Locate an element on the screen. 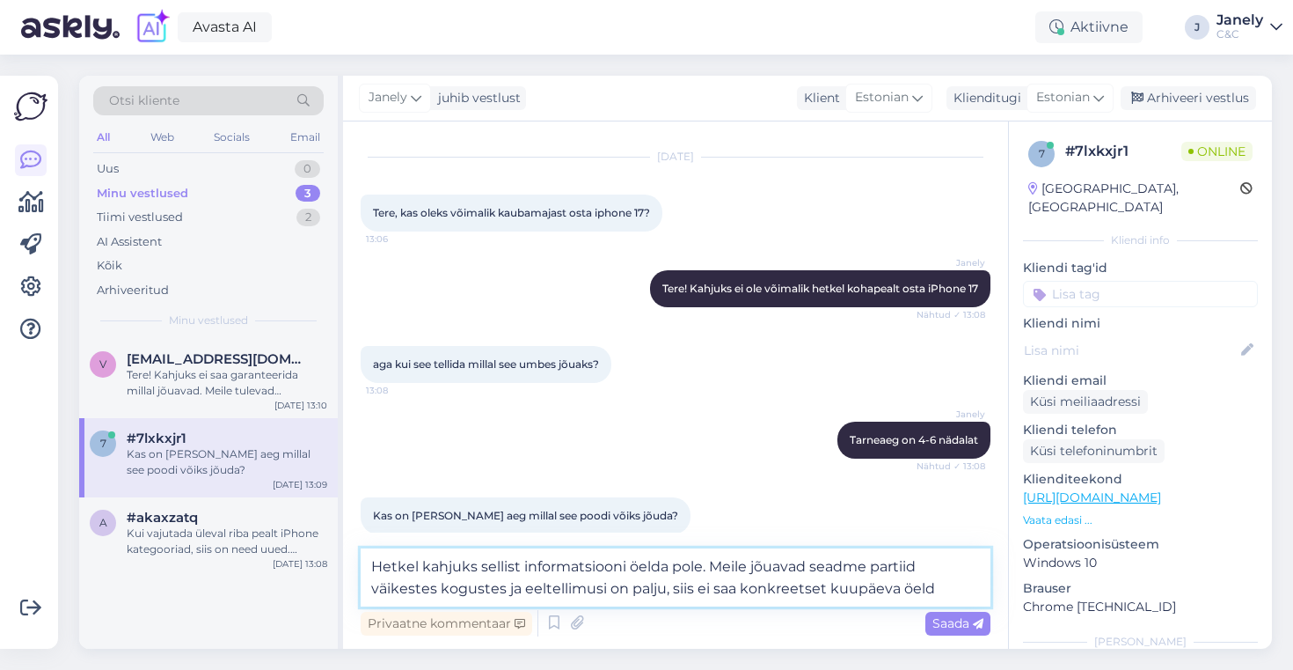  div: Tiimi vestlused is located at coordinates (140, 217).